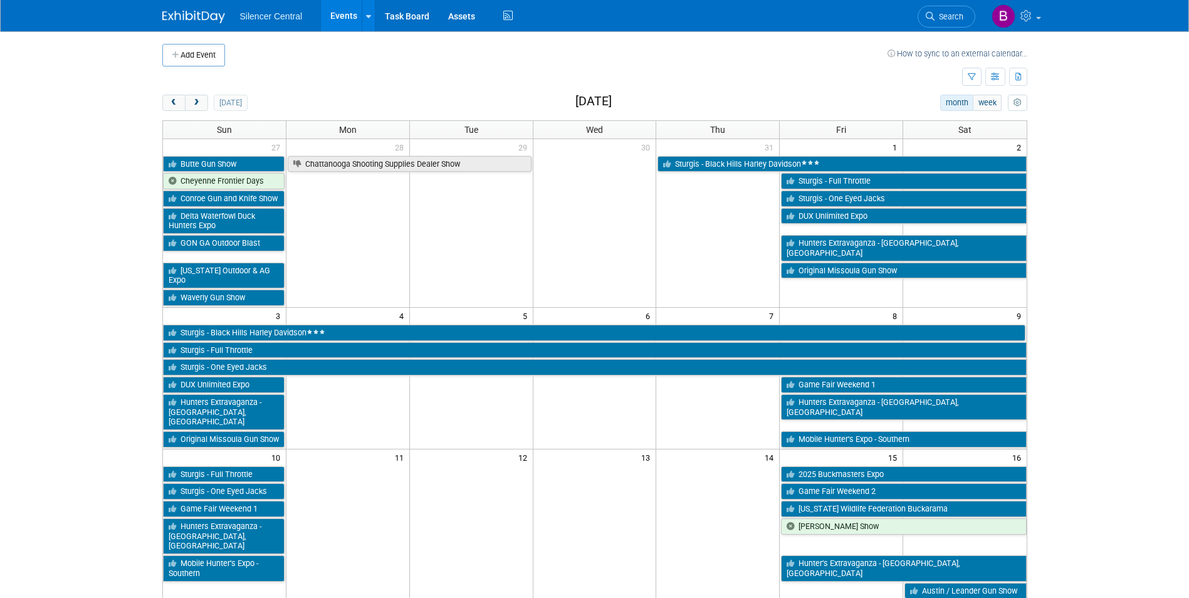 This screenshot has width=1189, height=598. I want to click on span: Silencer Central, so click(271, 16).